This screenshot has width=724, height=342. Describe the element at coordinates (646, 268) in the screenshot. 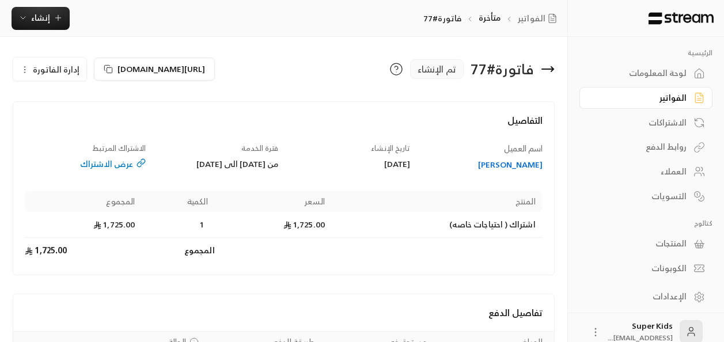

I see `a: الكوبونات` at that location.